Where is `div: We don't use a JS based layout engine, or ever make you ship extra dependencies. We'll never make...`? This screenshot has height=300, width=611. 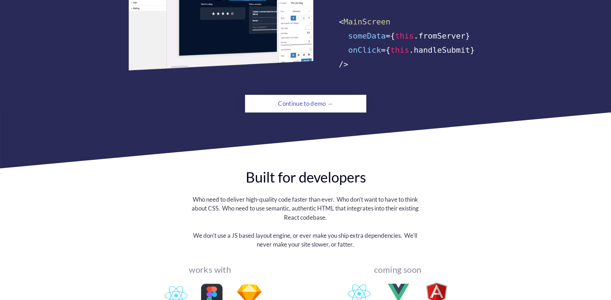
div: We don't use a JS based layout engine, or ever make you ship extra dependencies. We'll never make... is located at coordinates (305, 240).